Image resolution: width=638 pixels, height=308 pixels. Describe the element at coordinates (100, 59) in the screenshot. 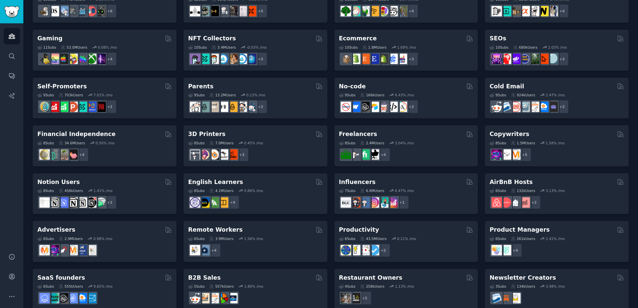

I see `img: TwitchStreaming` at that location.